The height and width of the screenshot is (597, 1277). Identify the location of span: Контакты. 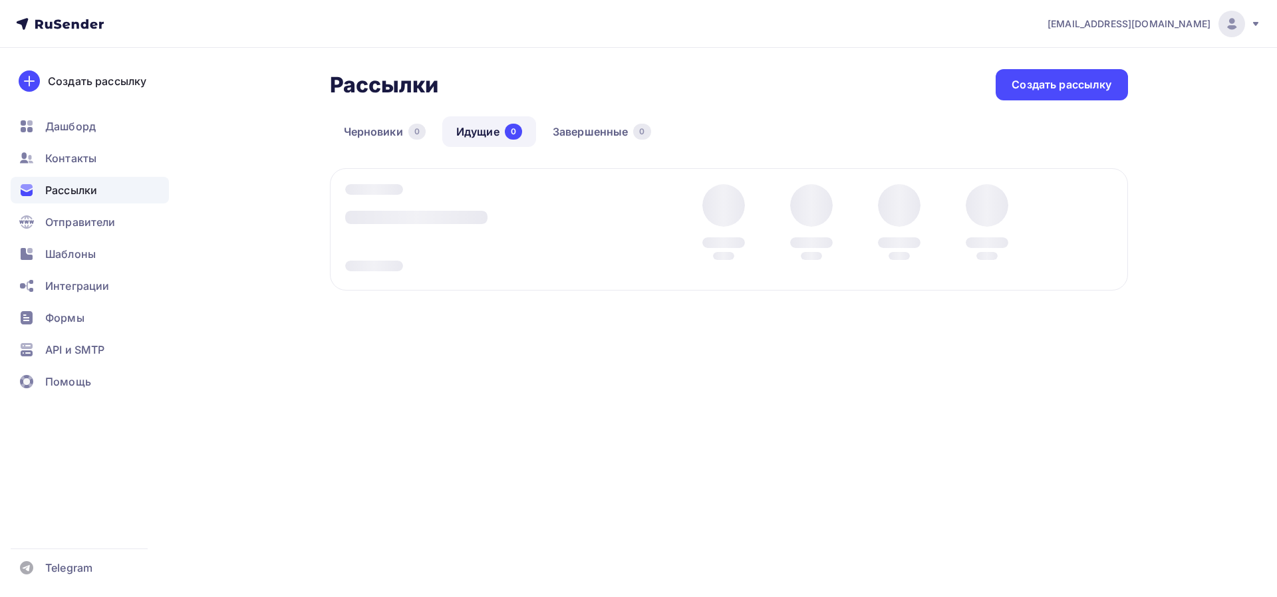
(71, 158).